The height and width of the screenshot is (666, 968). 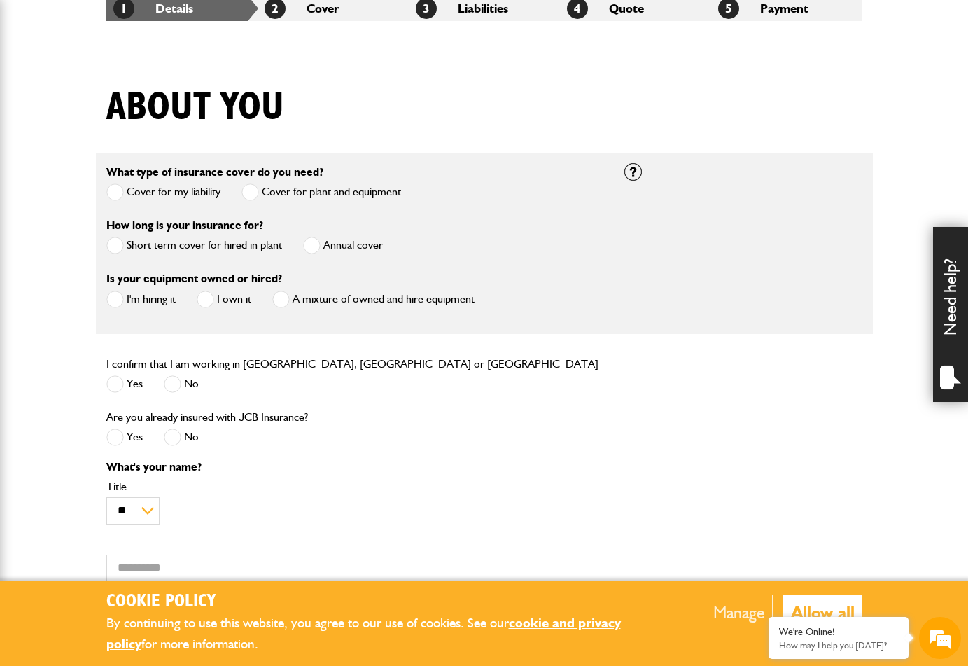 What do you see at coordinates (355, 467) in the screenshot?
I see `p: What's your name?` at bounding box center [355, 467].